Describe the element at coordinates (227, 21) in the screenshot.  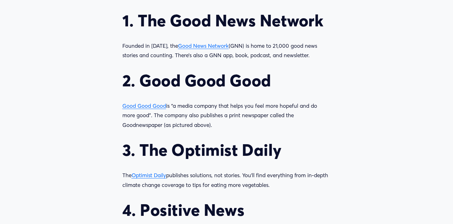
I see `h2: 1. The Good News Network` at that location.